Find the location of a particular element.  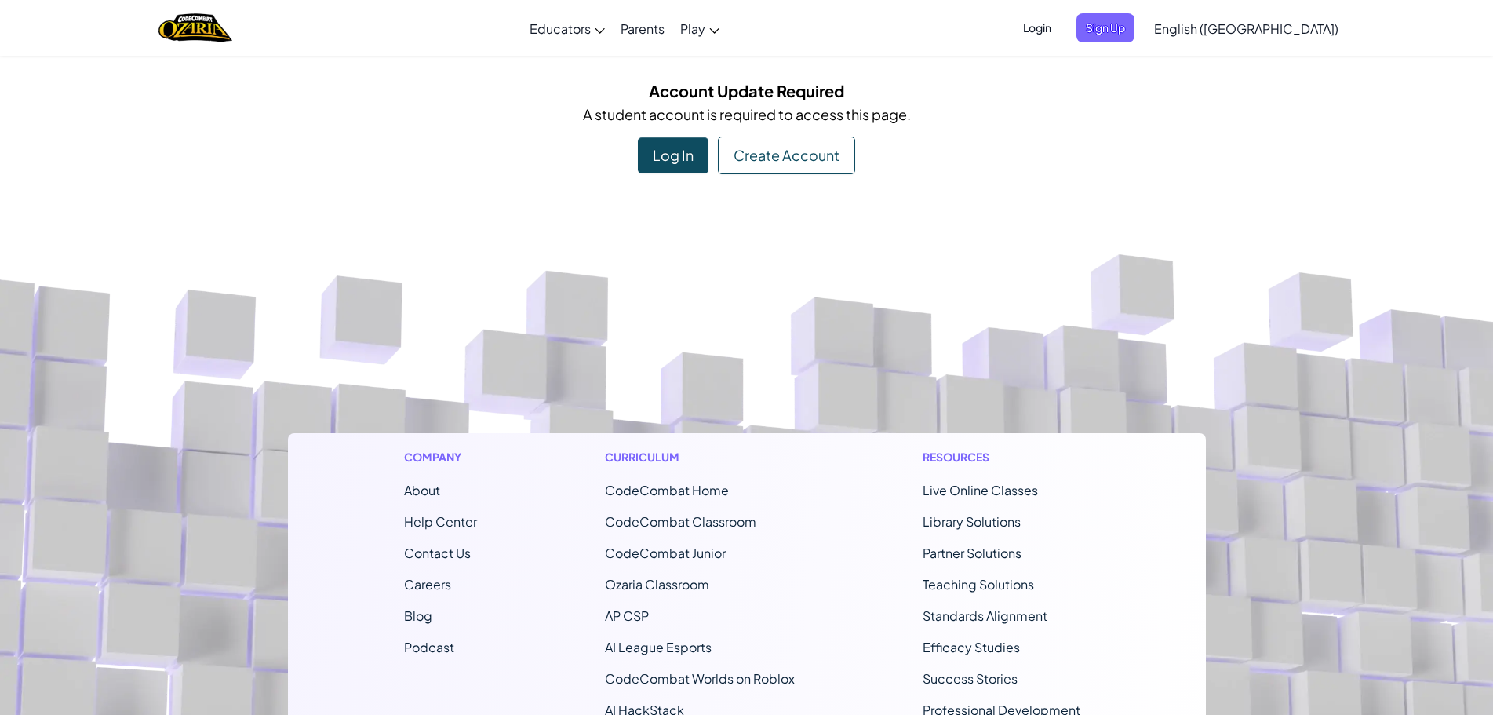

a: Standards Alignment is located at coordinates (984, 615).